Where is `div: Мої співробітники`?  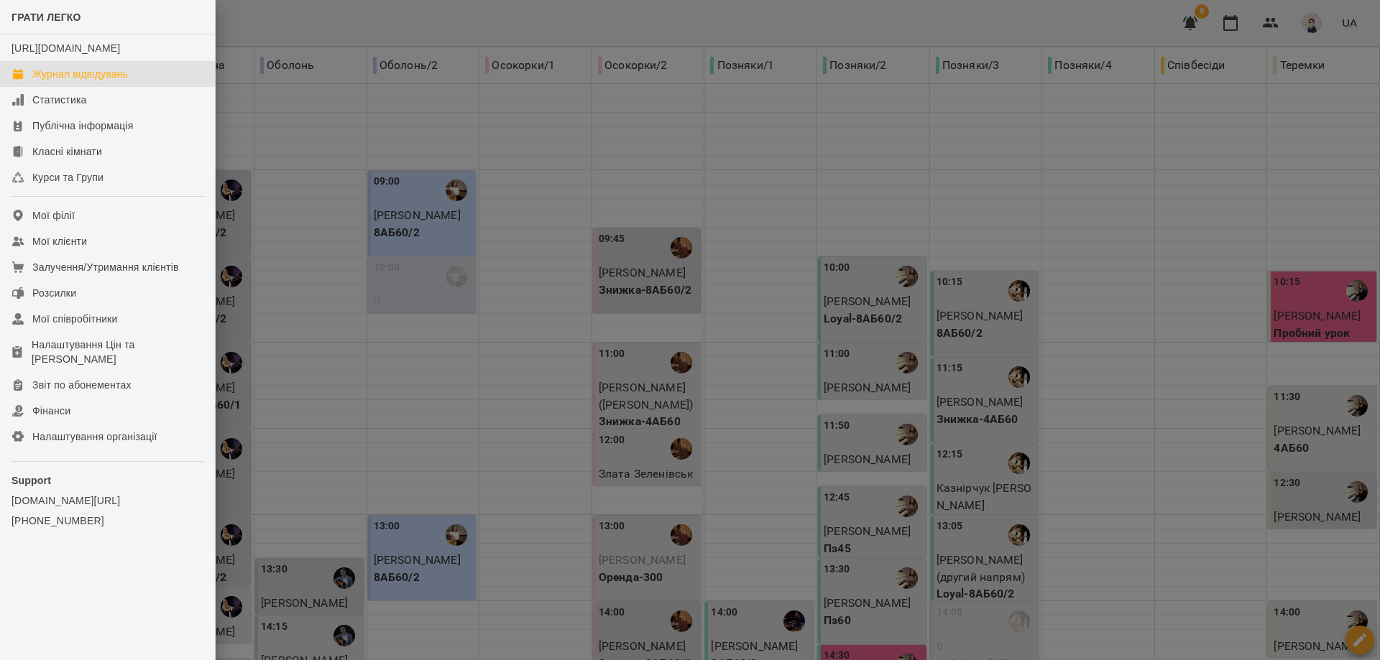 div: Мої співробітники is located at coordinates (75, 319).